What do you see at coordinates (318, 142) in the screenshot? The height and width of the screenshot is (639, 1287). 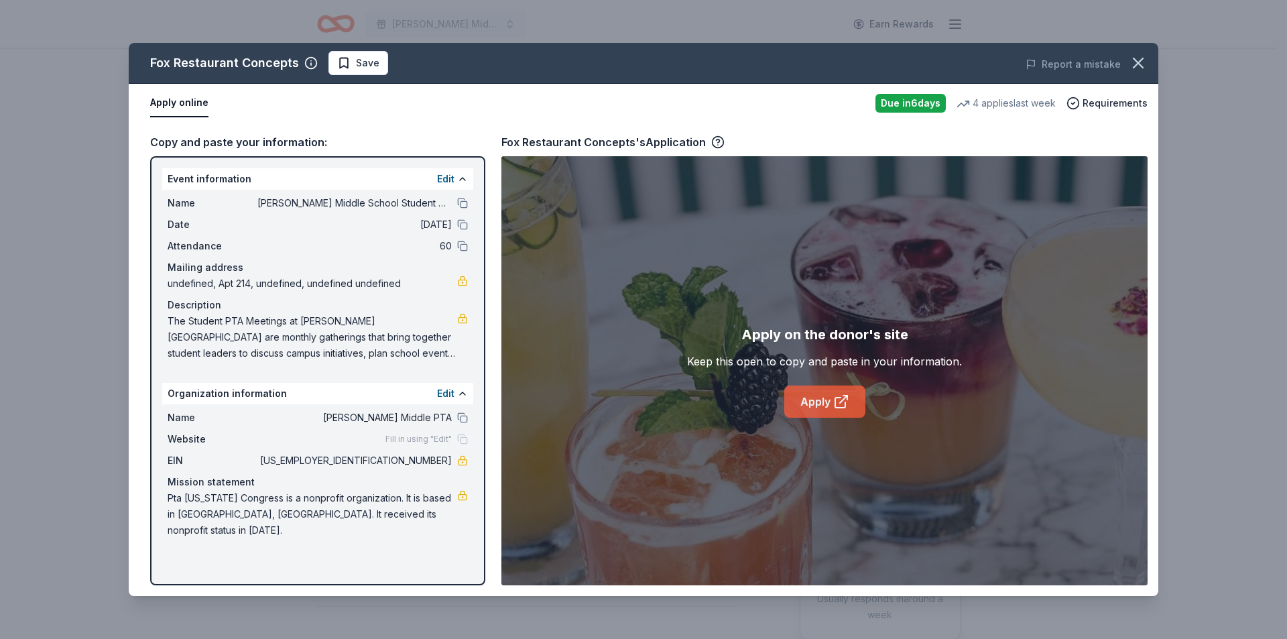 I see `div: Copy and paste your information:` at bounding box center [318, 142].